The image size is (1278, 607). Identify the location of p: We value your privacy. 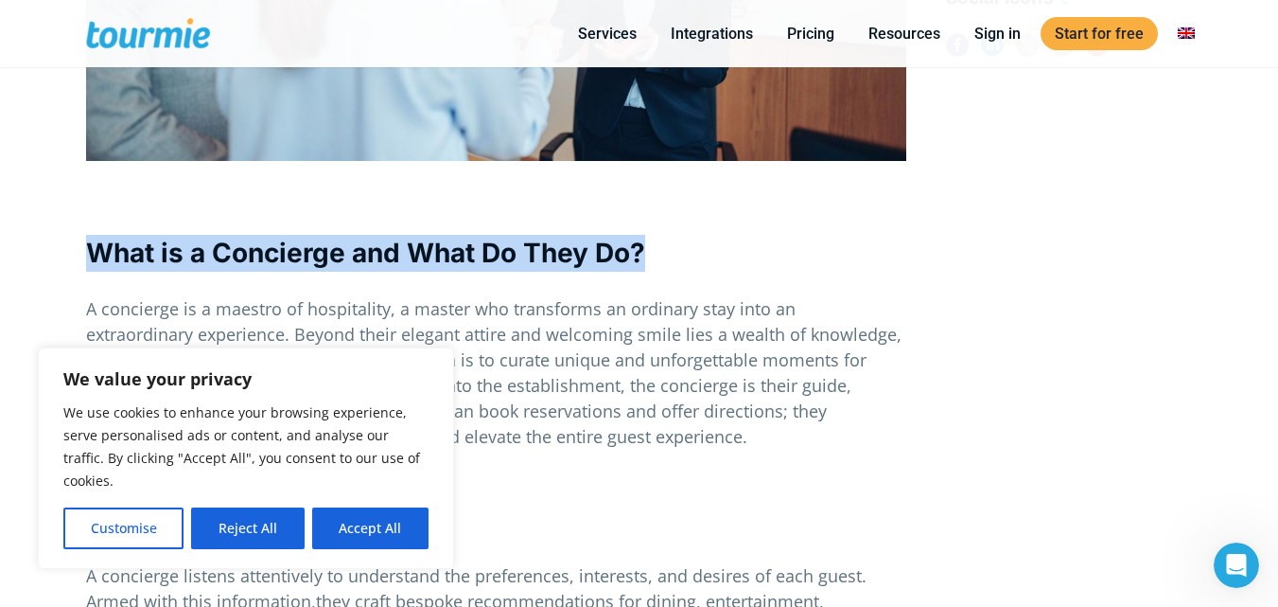
(246, 379).